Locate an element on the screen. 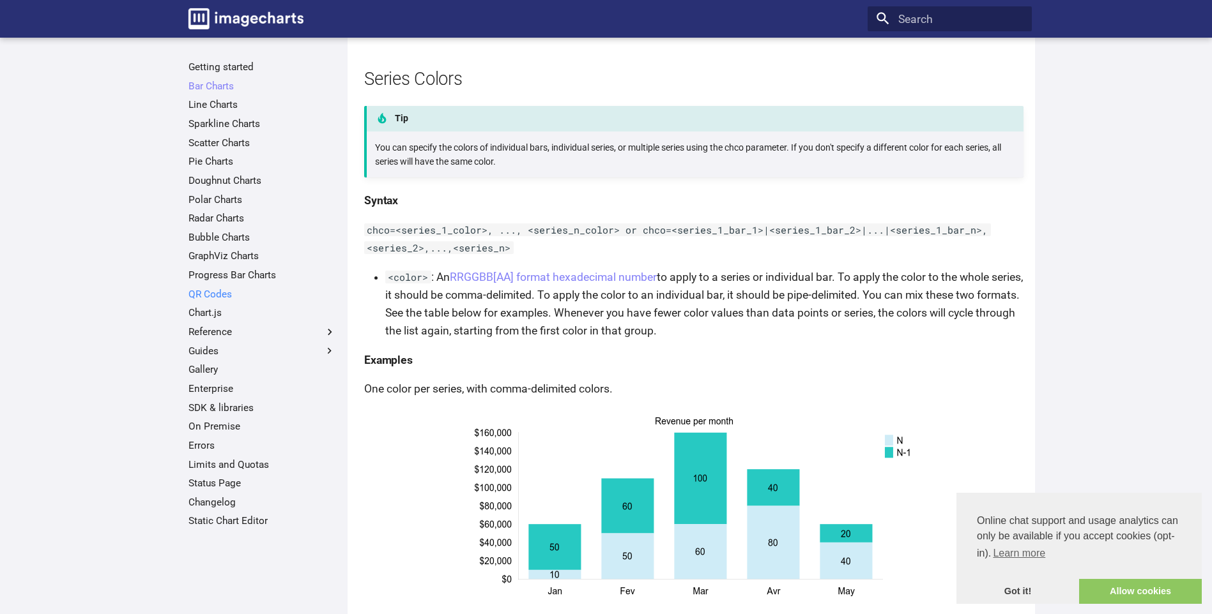 This screenshot has height=614, width=1212. a: Status Page is located at coordinates (262, 483).